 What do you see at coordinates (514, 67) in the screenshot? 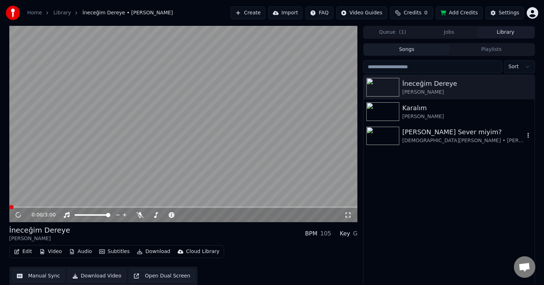
I see `span: Sort` at bounding box center [514, 67].